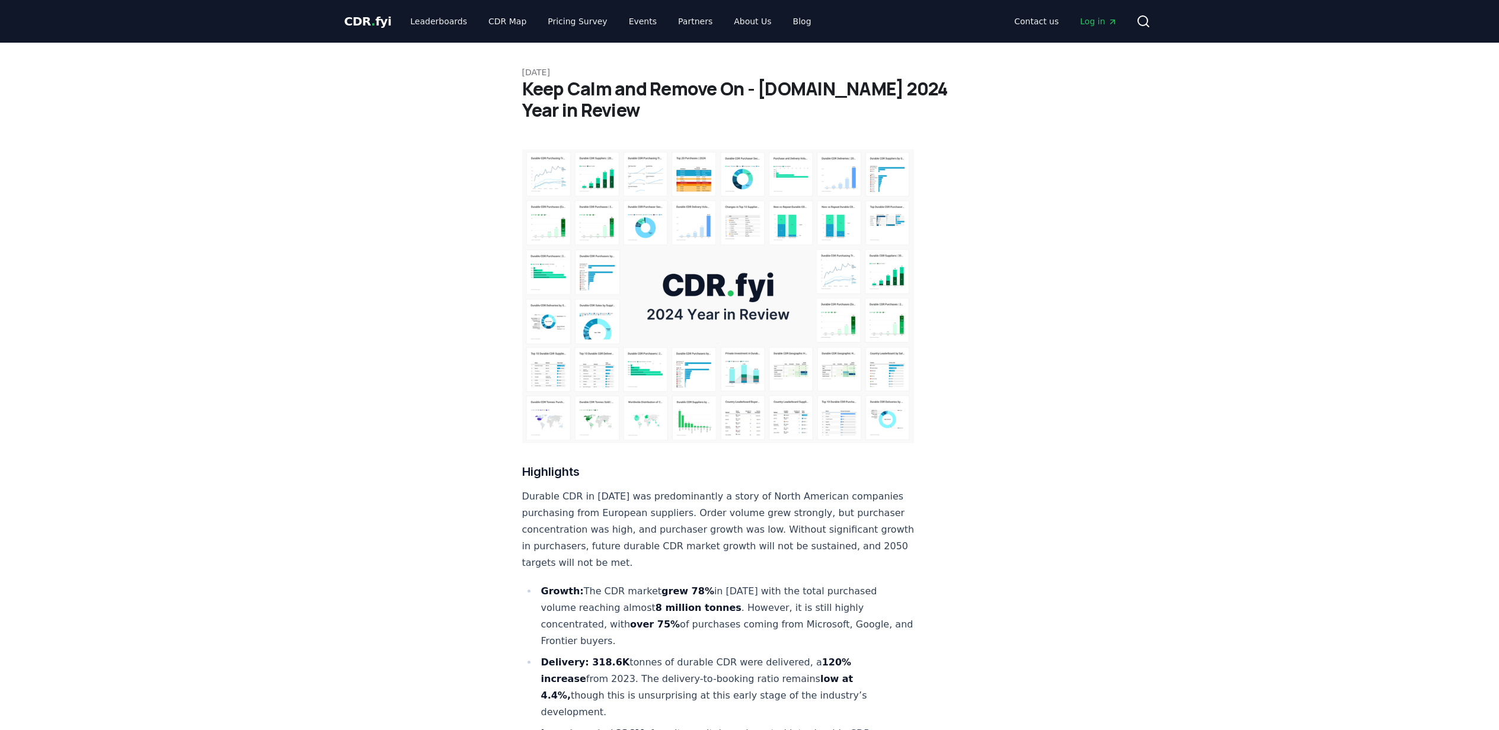  I want to click on strong: Delivery: 318.6K, so click(586, 662).